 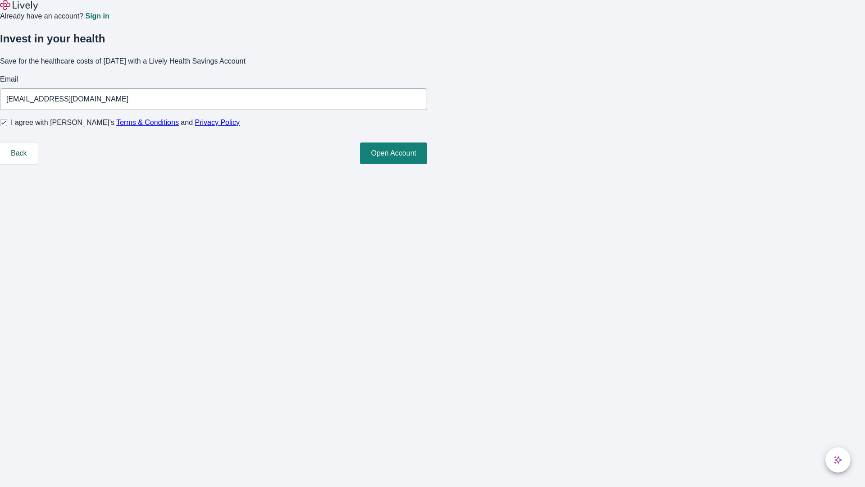 I want to click on a: Terms & Conditions, so click(x=147, y=122).